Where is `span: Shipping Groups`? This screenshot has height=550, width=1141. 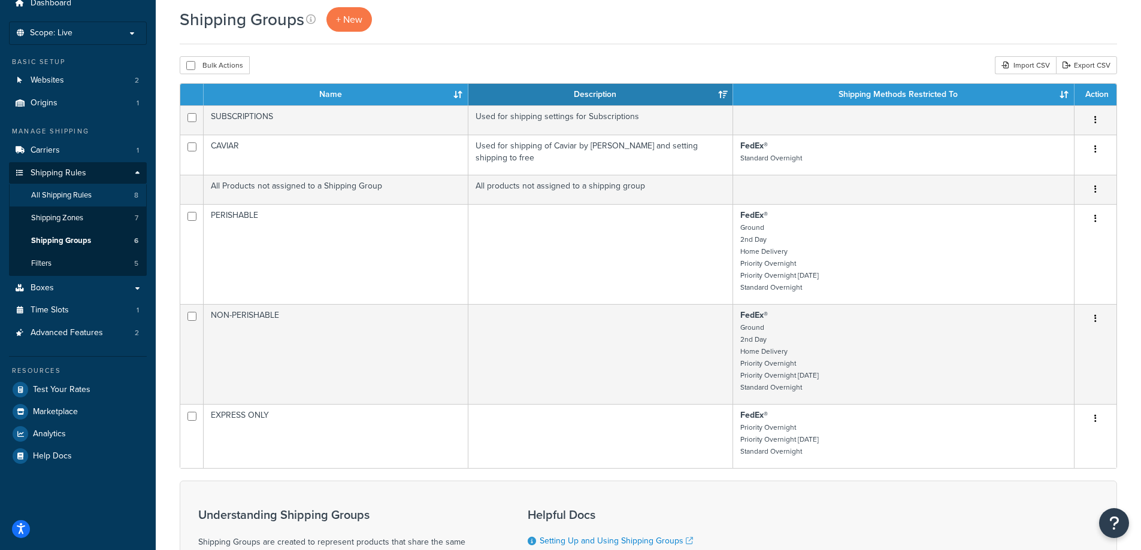 span: Shipping Groups is located at coordinates (61, 241).